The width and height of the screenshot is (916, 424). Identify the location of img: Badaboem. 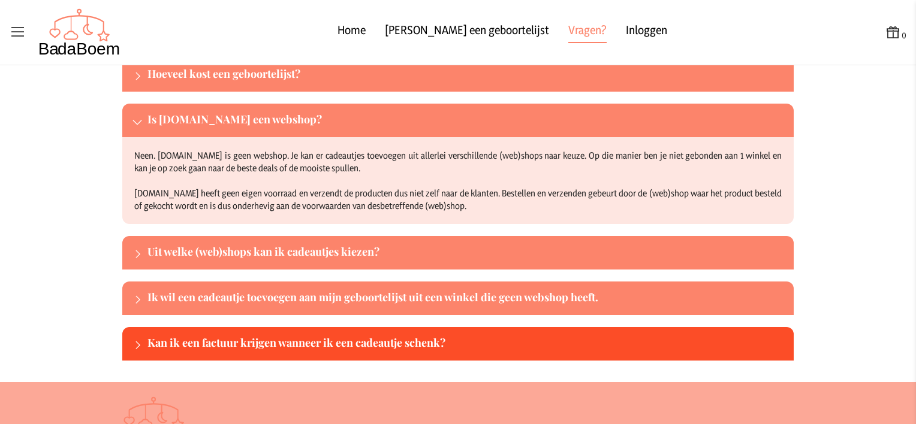
(79, 32).